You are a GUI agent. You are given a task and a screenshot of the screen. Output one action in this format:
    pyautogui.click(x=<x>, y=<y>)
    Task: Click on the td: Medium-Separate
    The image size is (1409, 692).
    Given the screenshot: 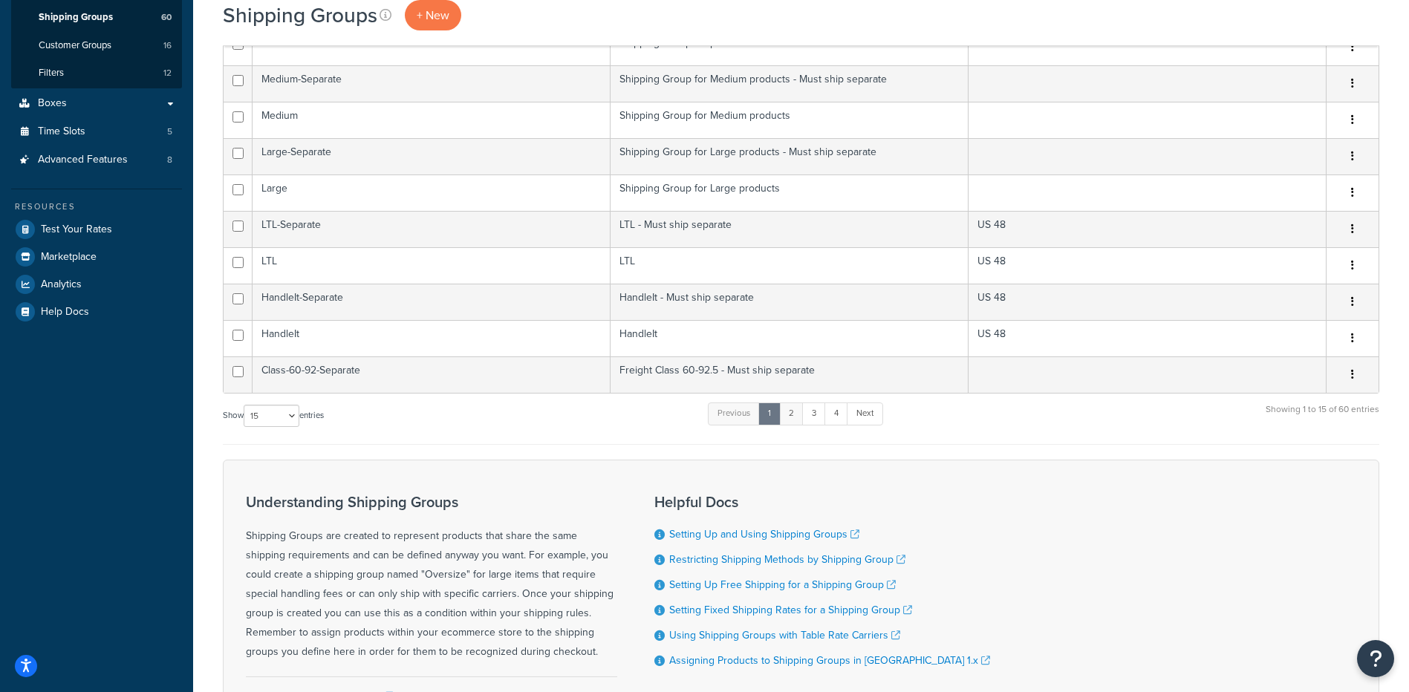 What is the action you would take?
    pyautogui.click(x=431, y=83)
    